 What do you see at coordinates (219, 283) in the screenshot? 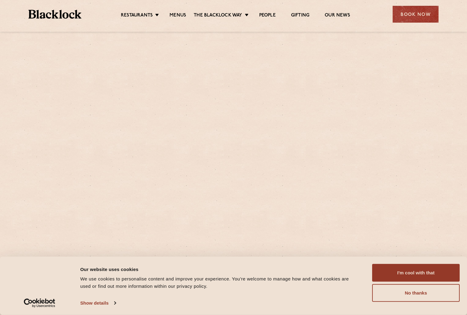
I see `div: We use cookies to personalise content and improve your experience. You're welcome to manage how a...` at bounding box center [219, 283].